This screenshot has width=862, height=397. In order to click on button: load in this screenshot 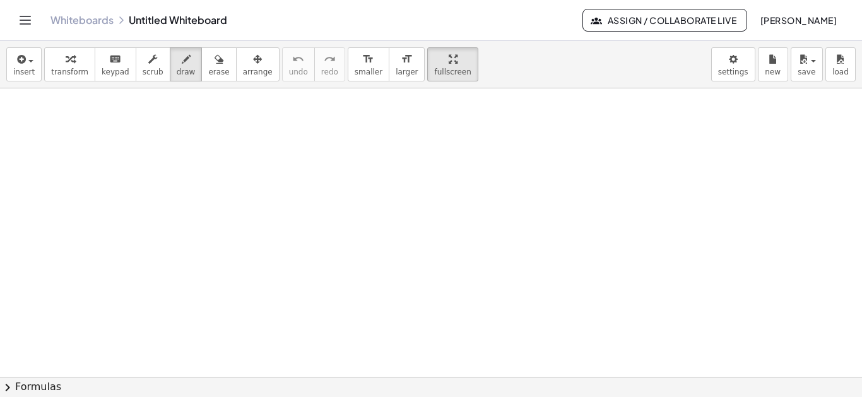, I will do `click(840, 64)`.